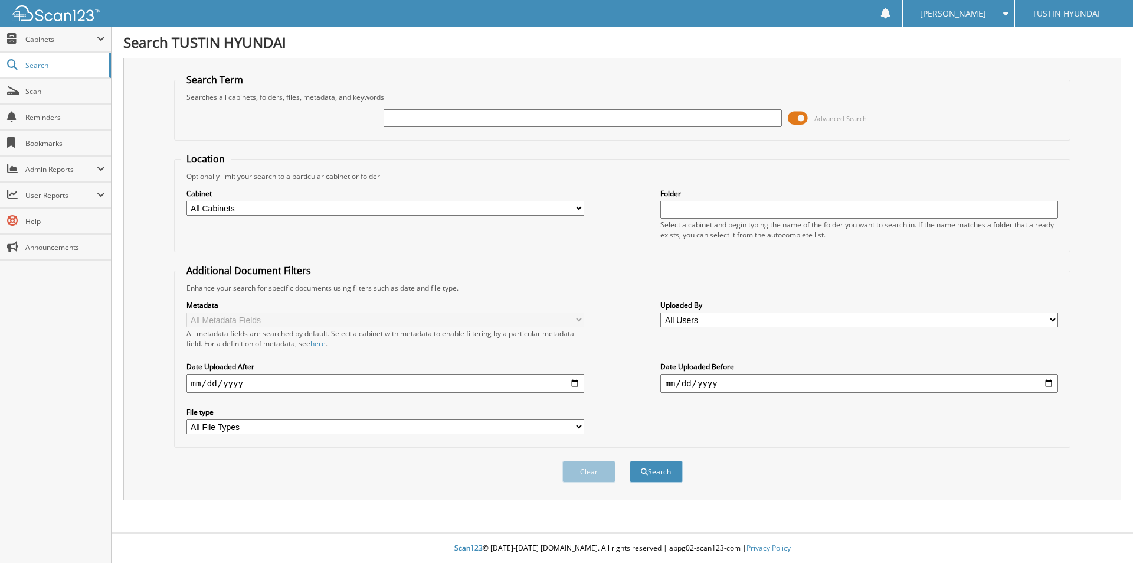 The image size is (1133, 563). What do you see at coordinates (385, 366) in the screenshot?
I see `label: Date Uploaded After` at bounding box center [385, 366].